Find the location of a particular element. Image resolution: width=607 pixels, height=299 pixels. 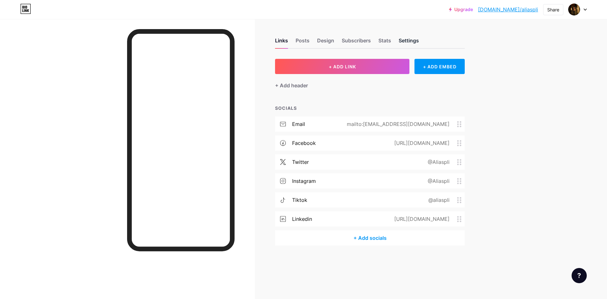

button: + ADD LINK is located at coordinates (342, 66).